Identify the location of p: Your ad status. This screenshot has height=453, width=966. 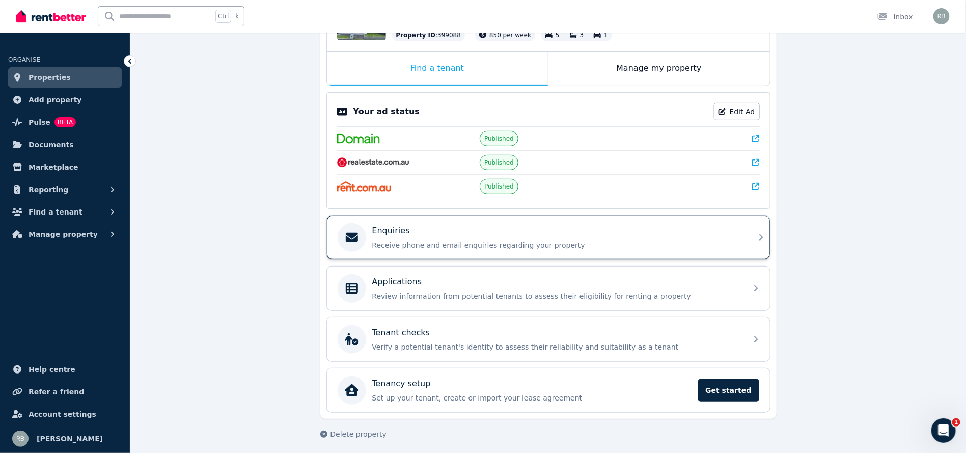
(386, 111).